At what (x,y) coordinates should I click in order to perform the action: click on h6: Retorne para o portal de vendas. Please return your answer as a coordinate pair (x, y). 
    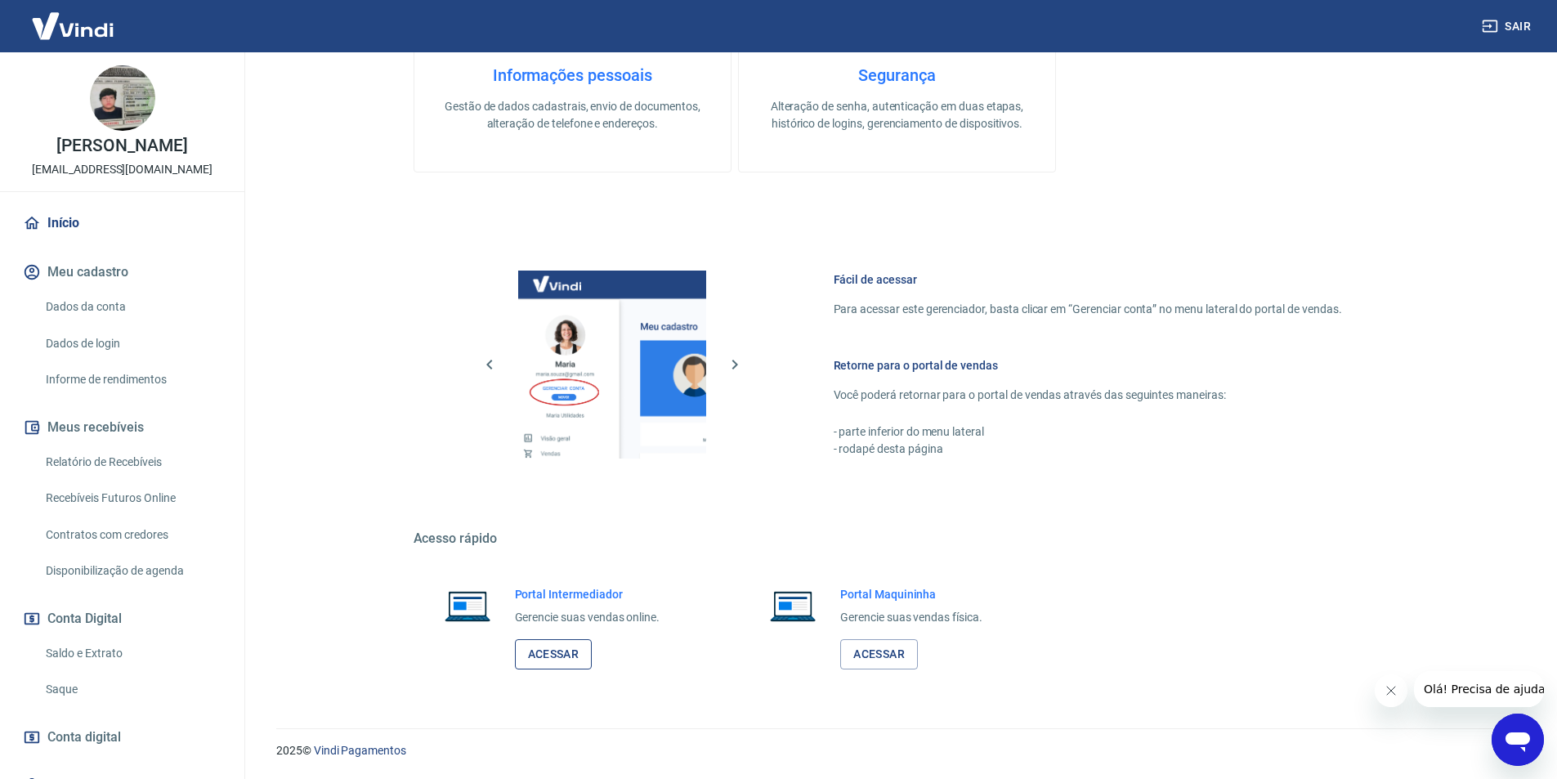
    Looking at the image, I should click on (1088, 365).